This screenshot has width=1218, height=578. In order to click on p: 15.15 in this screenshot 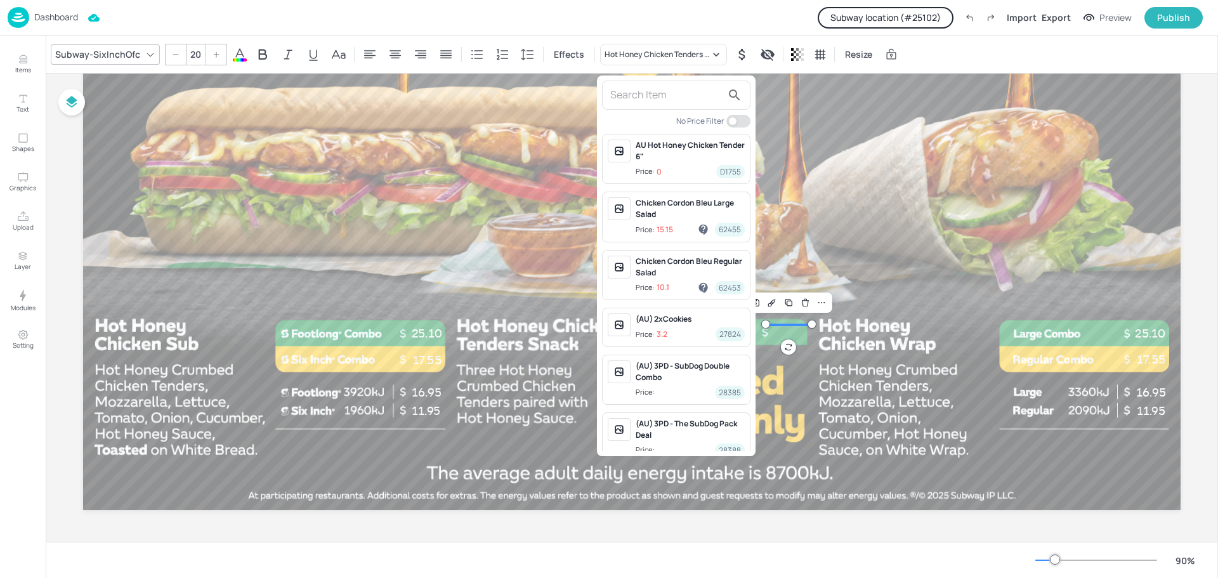, I will do `click(665, 230)`.